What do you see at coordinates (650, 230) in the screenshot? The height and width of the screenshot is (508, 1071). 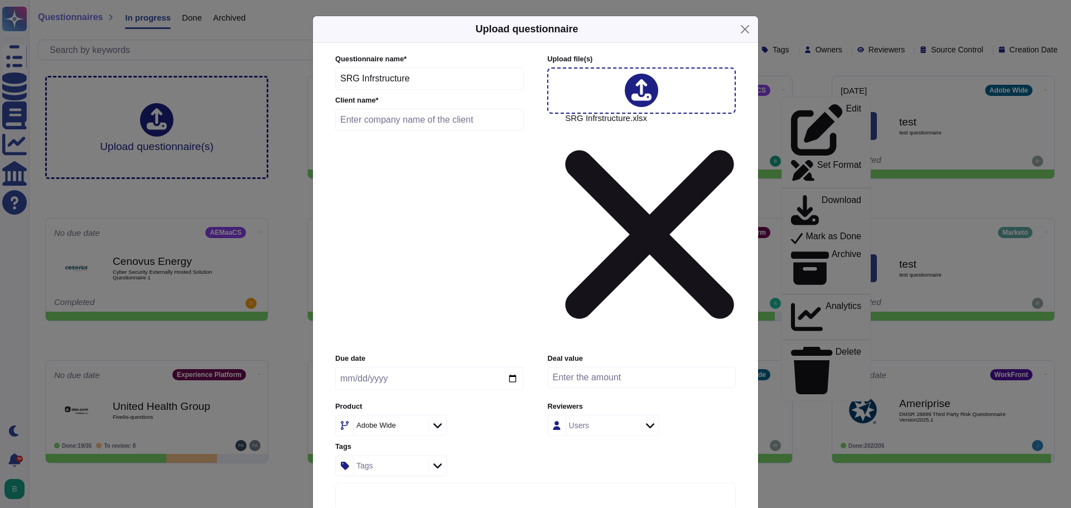 I see `span: SRG Infrstructure.xlsx` at bounding box center [650, 230].